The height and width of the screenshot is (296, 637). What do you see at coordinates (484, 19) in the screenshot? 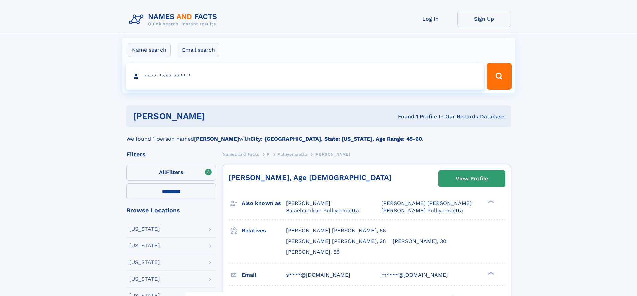
I see `a: Sign Up` at bounding box center [484, 19].